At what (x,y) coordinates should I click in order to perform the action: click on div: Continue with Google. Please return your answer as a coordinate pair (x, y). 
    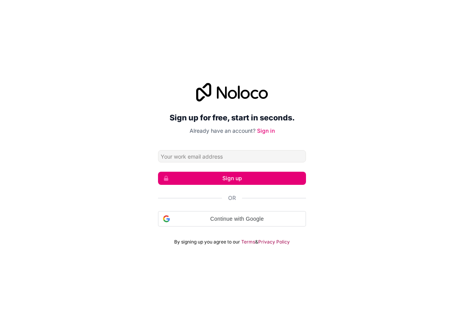
    Looking at the image, I should click on (232, 219).